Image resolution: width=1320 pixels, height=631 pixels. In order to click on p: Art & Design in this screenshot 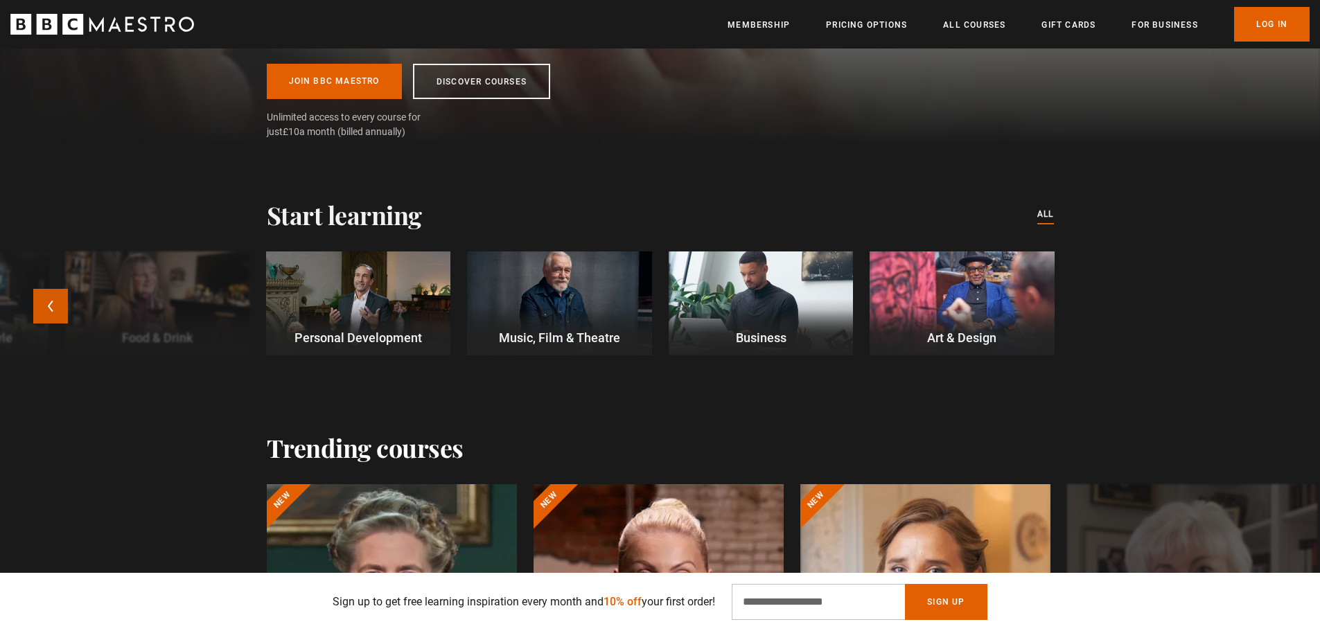, I will do `click(962, 337)`.